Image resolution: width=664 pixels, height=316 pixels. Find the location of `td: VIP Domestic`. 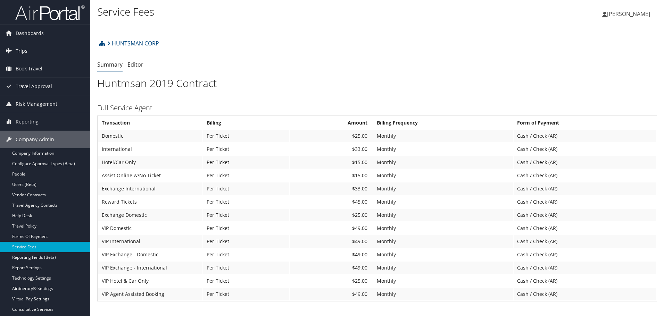

td: VIP Domestic is located at coordinates (150, 229).